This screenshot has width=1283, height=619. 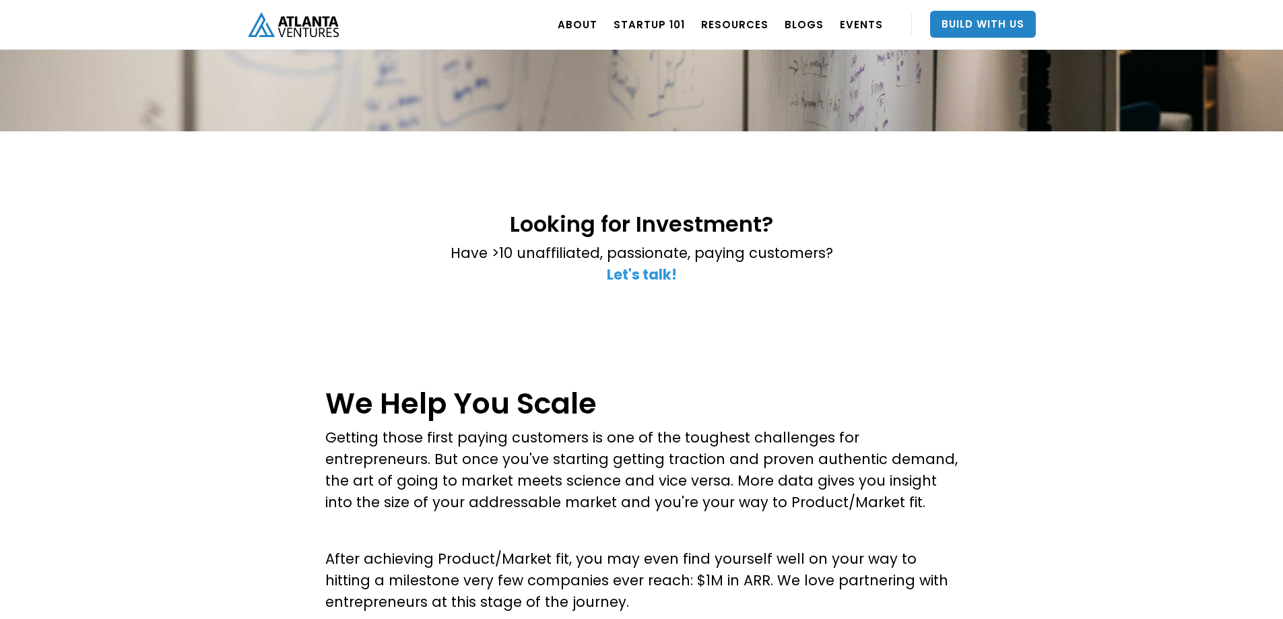 I want to click on p: Getting those first paying customers is one of the toughest challenges for entrepreneurs. But onc..., so click(x=642, y=470).